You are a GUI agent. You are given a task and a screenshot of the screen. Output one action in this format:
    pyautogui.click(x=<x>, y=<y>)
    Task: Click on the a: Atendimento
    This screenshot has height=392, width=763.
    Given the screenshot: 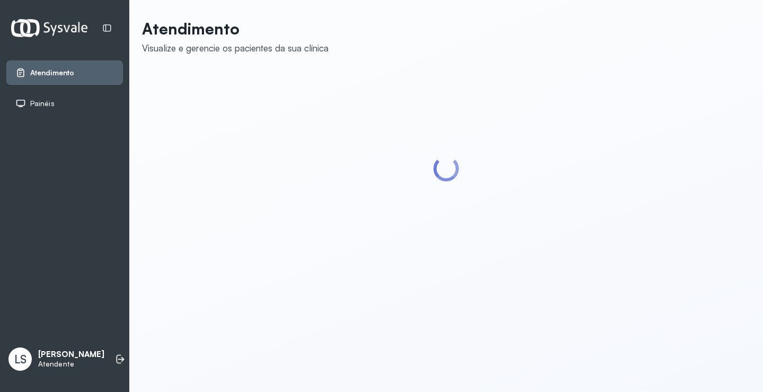 What is the action you would take?
    pyautogui.click(x=65, y=73)
    